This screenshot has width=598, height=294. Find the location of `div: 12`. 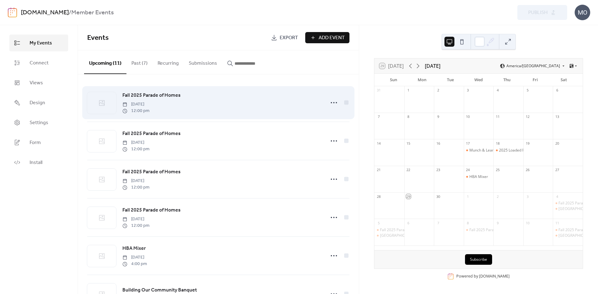

div: 12 is located at coordinates (527, 117).